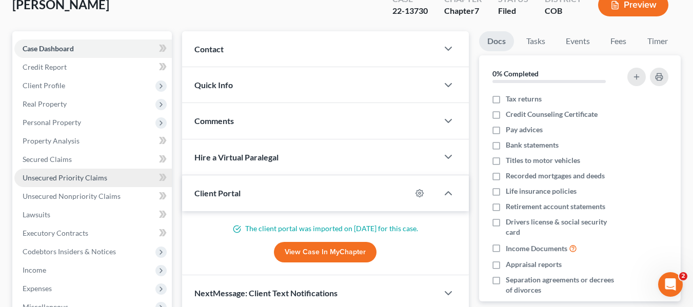  I want to click on span: Client Profile, so click(44, 85).